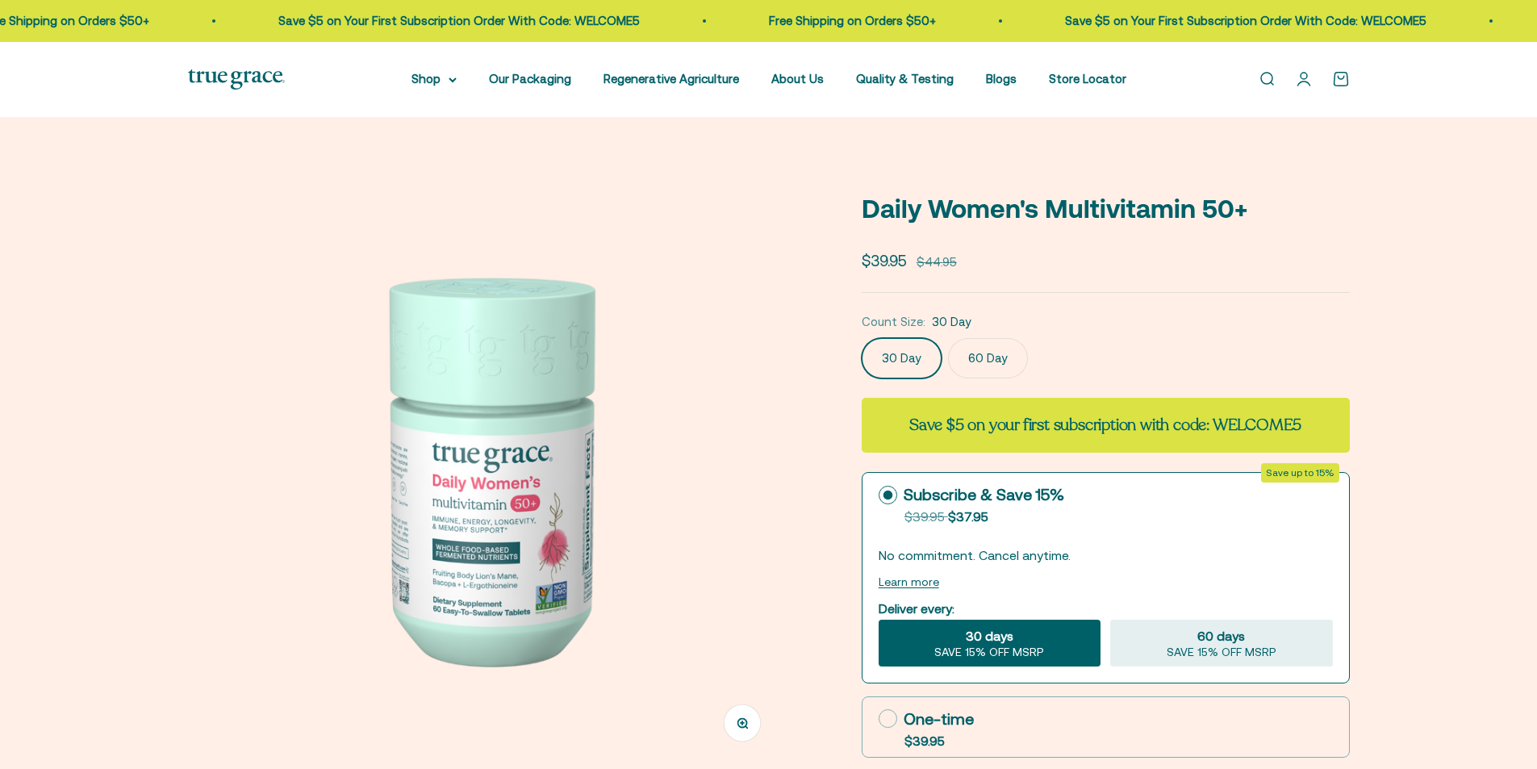 This screenshot has width=1537, height=769. I want to click on a: Our Packaging, so click(530, 78).